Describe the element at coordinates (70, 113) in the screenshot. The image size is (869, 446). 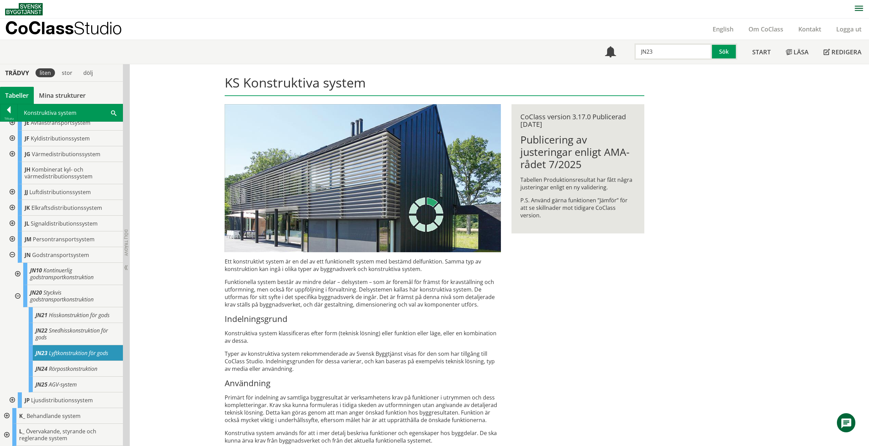
I see `div: Konstruktiva system` at that location.